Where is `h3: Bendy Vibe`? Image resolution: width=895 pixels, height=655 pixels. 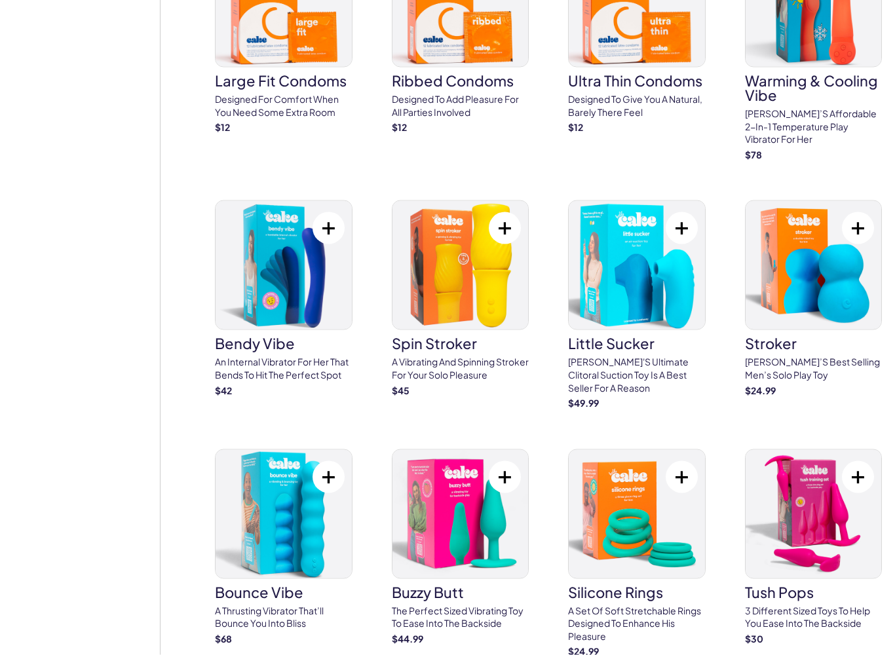 h3: Bendy Vibe is located at coordinates (284, 343).